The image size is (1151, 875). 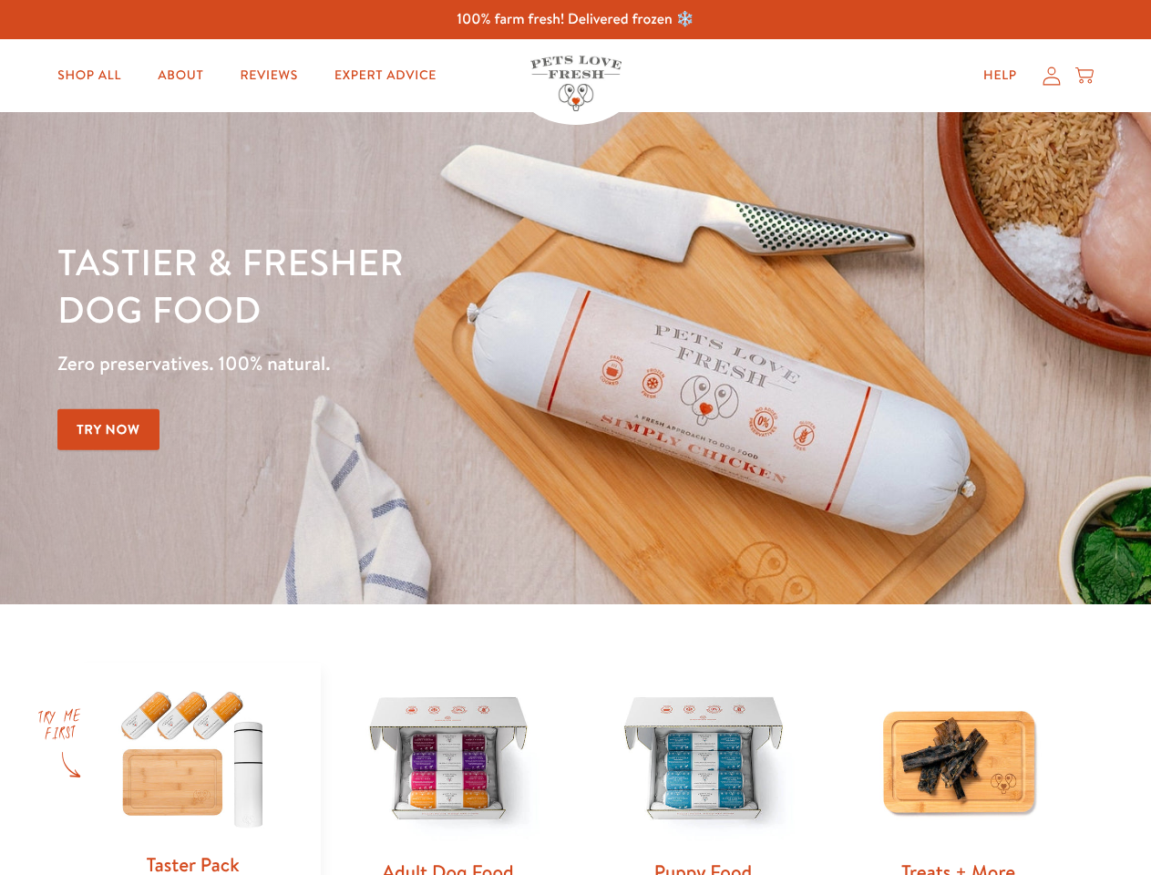 What do you see at coordinates (576, 83) in the screenshot?
I see `img: Pets Love Fresh` at bounding box center [576, 83].